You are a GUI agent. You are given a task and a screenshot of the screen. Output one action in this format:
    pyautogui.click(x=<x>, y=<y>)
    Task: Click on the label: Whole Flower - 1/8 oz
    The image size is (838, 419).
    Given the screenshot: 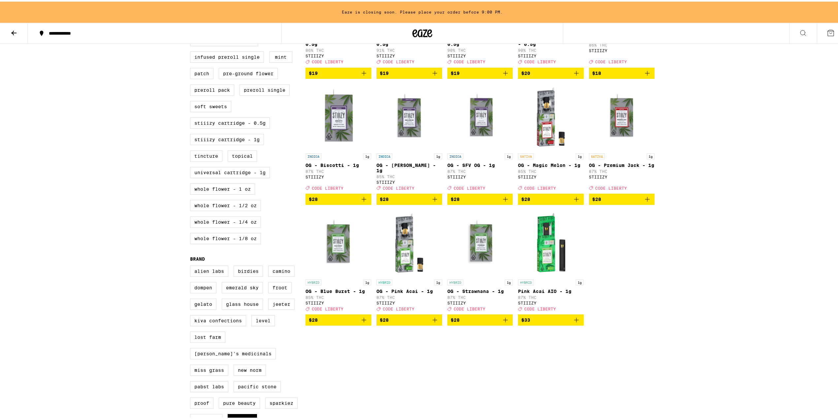 What is the action you would take?
    pyautogui.click(x=225, y=237)
    